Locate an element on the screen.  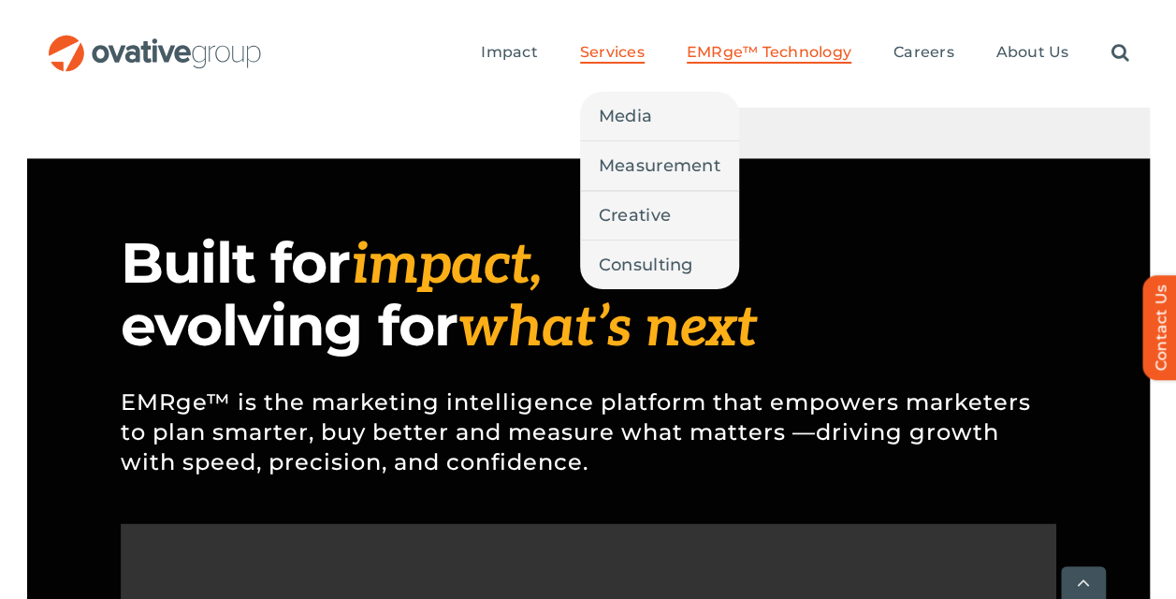
span: EMRge™ Technology is located at coordinates (769, 52).